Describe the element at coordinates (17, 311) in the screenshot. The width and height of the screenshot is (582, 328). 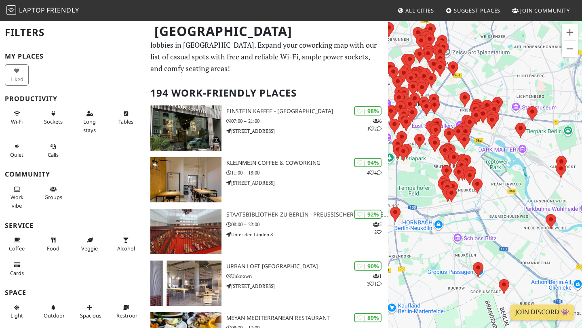
I see `button: Light` at that location.